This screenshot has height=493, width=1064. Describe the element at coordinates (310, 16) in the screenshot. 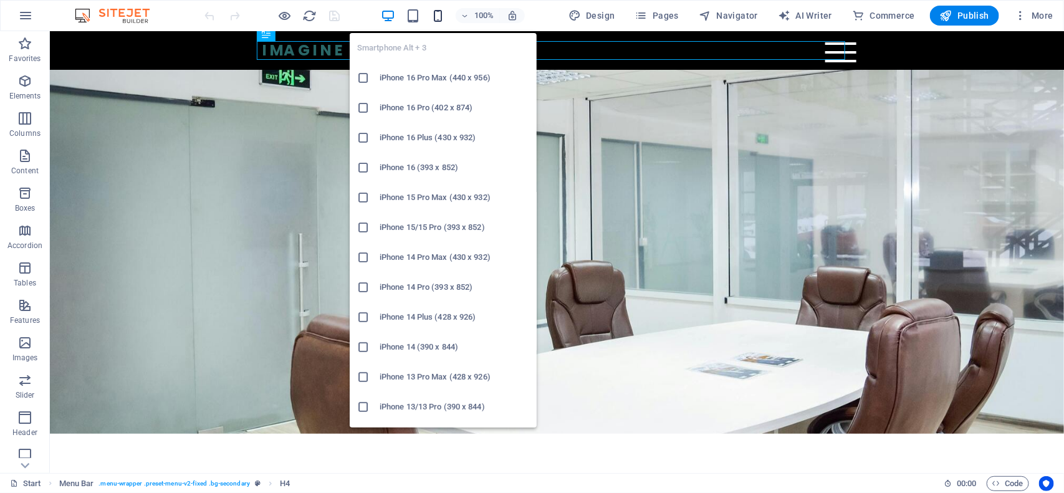

I see `button: reload` at that location.